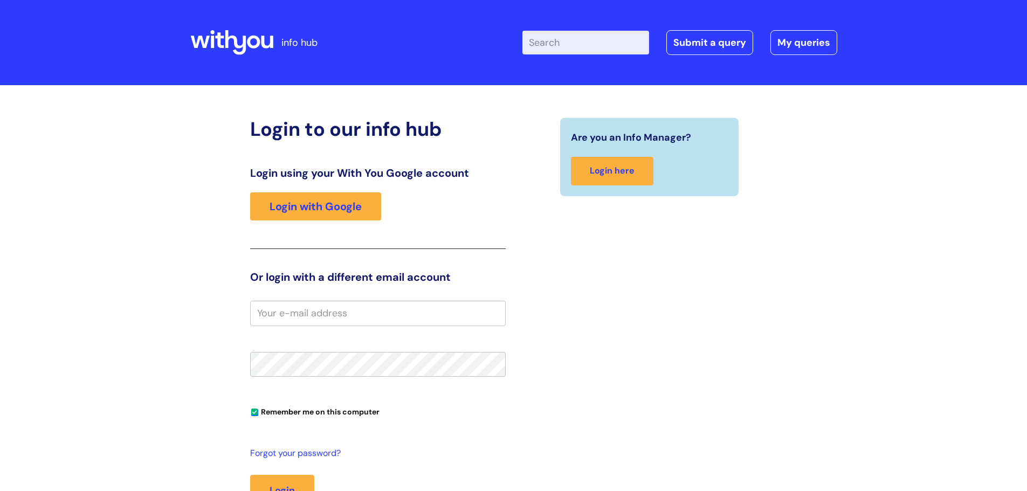 This screenshot has height=491, width=1027. What do you see at coordinates (631, 137) in the screenshot?
I see `span: Are you an Info Manager?` at bounding box center [631, 137].